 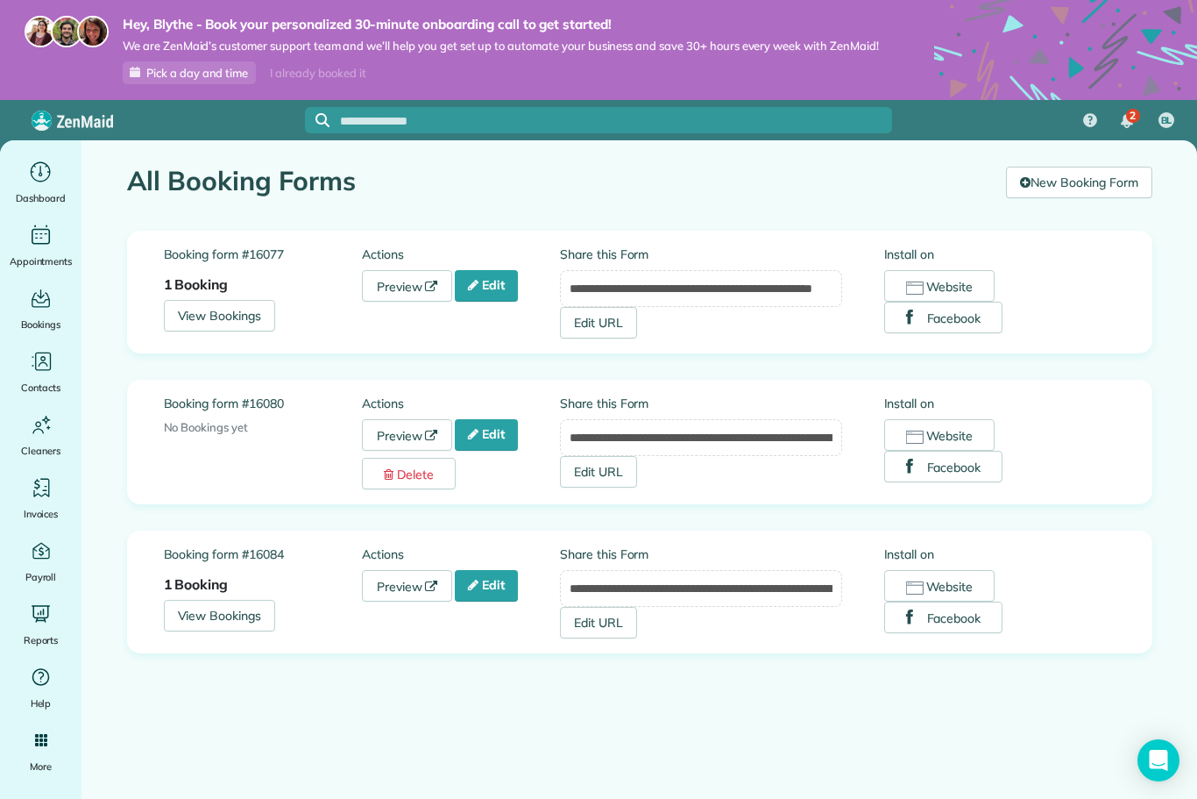 I want to click on a: Payroll, so click(x=40, y=561).